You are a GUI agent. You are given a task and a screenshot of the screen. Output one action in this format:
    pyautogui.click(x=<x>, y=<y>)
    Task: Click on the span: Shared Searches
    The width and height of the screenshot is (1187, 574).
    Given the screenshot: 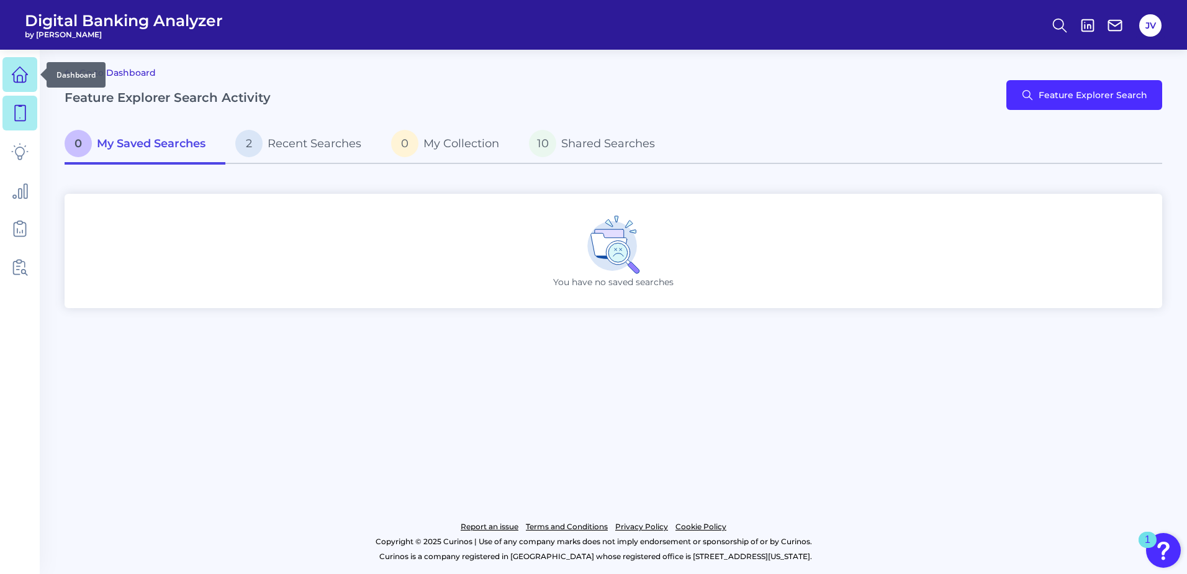 What is the action you would take?
    pyautogui.click(x=608, y=143)
    